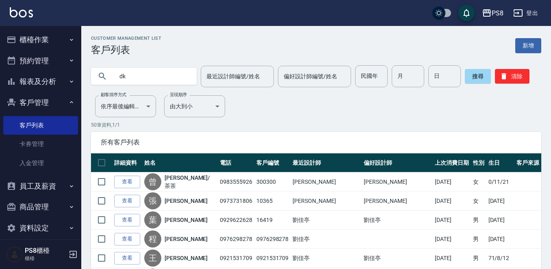 This screenshot has width=551, height=269. Describe the element at coordinates (41, 125) in the screenshot. I see `a: 客戶列表` at that location.